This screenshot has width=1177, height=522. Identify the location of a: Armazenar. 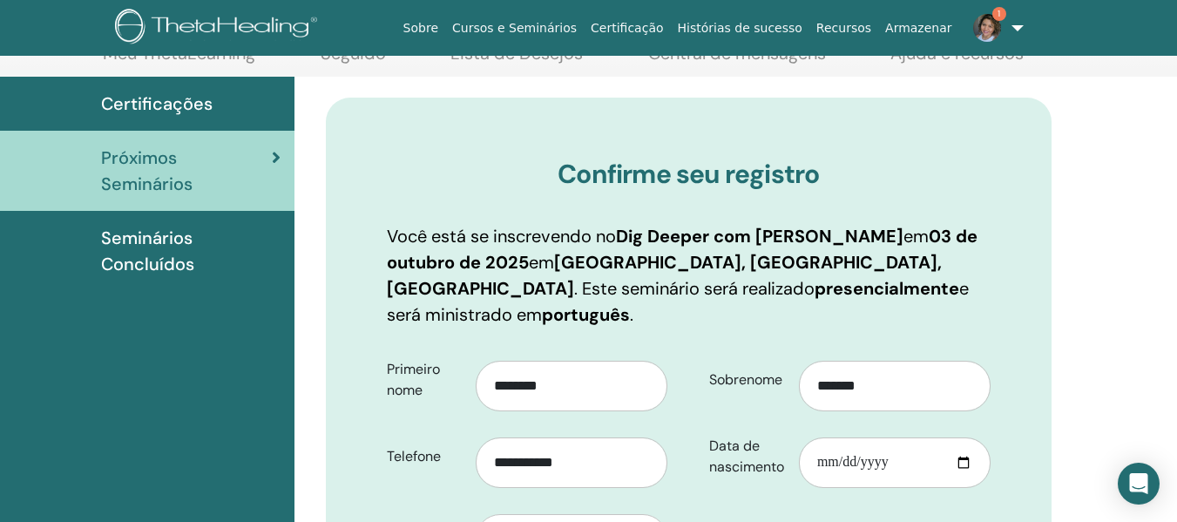
(918, 28).